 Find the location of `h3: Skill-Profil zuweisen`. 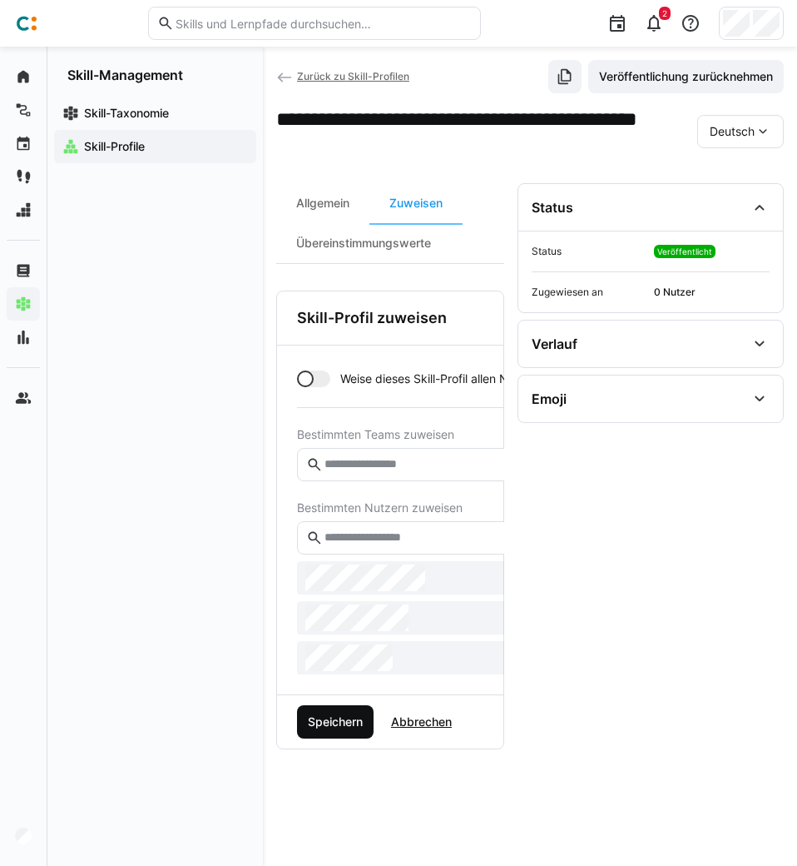

h3: Skill-Profil zuweisen is located at coordinates (372, 318).